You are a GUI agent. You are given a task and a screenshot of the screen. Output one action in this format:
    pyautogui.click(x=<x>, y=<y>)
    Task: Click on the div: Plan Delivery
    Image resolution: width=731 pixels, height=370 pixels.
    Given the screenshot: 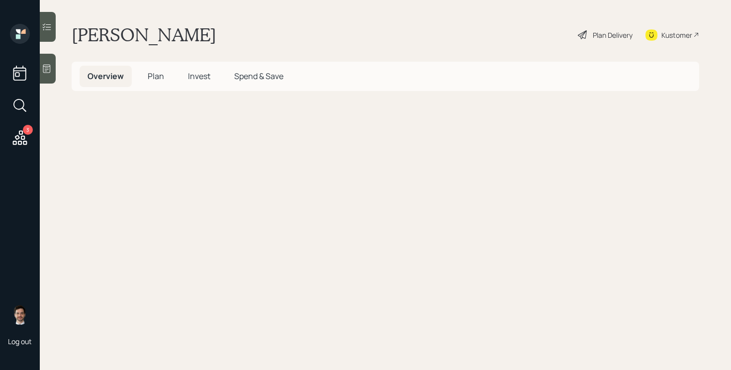 What is the action you would take?
    pyautogui.click(x=613, y=35)
    